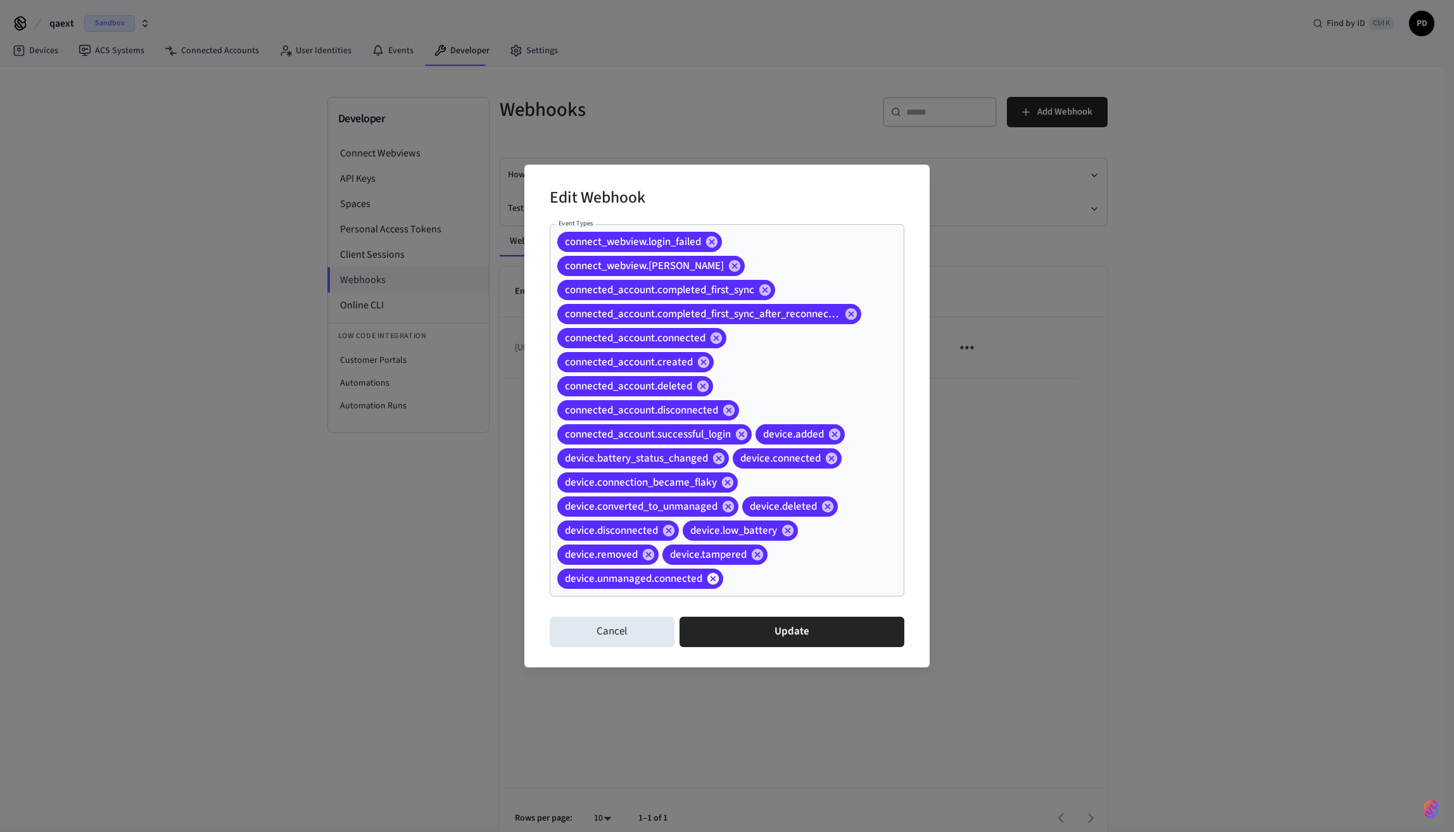 Image resolution: width=1454 pixels, height=832 pixels. What do you see at coordinates (648, 435) in the screenshot?
I see `span: connected_account.successful_login` at bounding box center [648, 435].